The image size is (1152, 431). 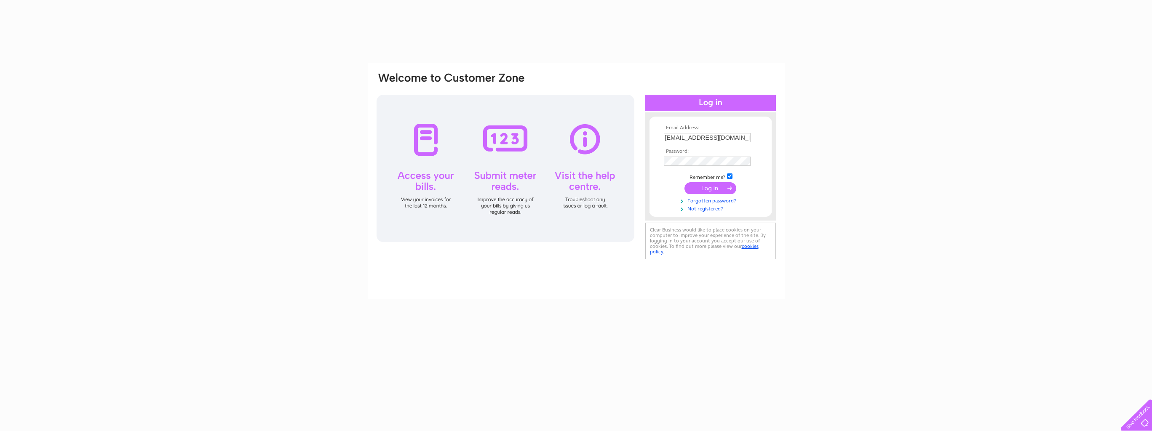 What do you see at coordinates (712, 200) in the screenshot?
I see `a: Forgotten password?` at bounding box center [712, 200].